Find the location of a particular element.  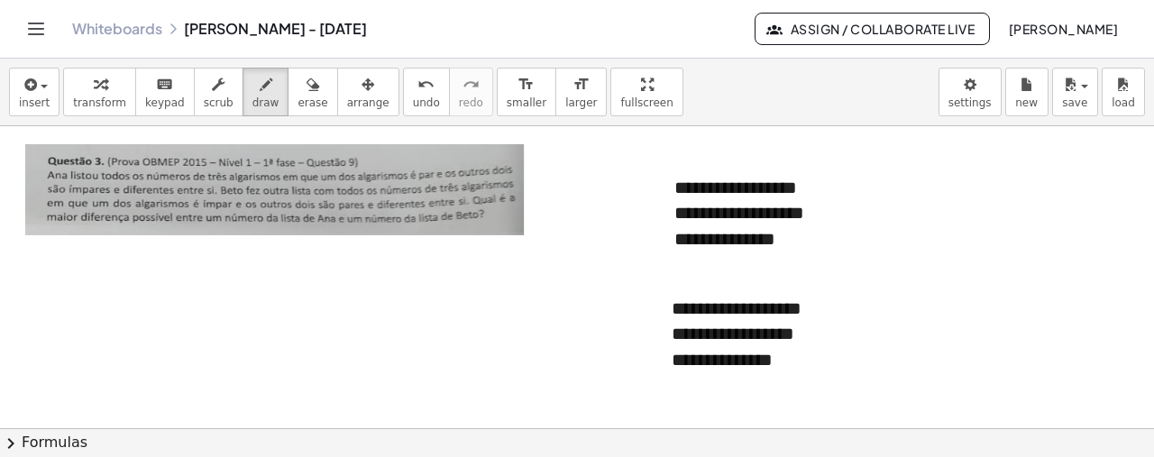

button: undoundo is located at coordinates (426, 92).